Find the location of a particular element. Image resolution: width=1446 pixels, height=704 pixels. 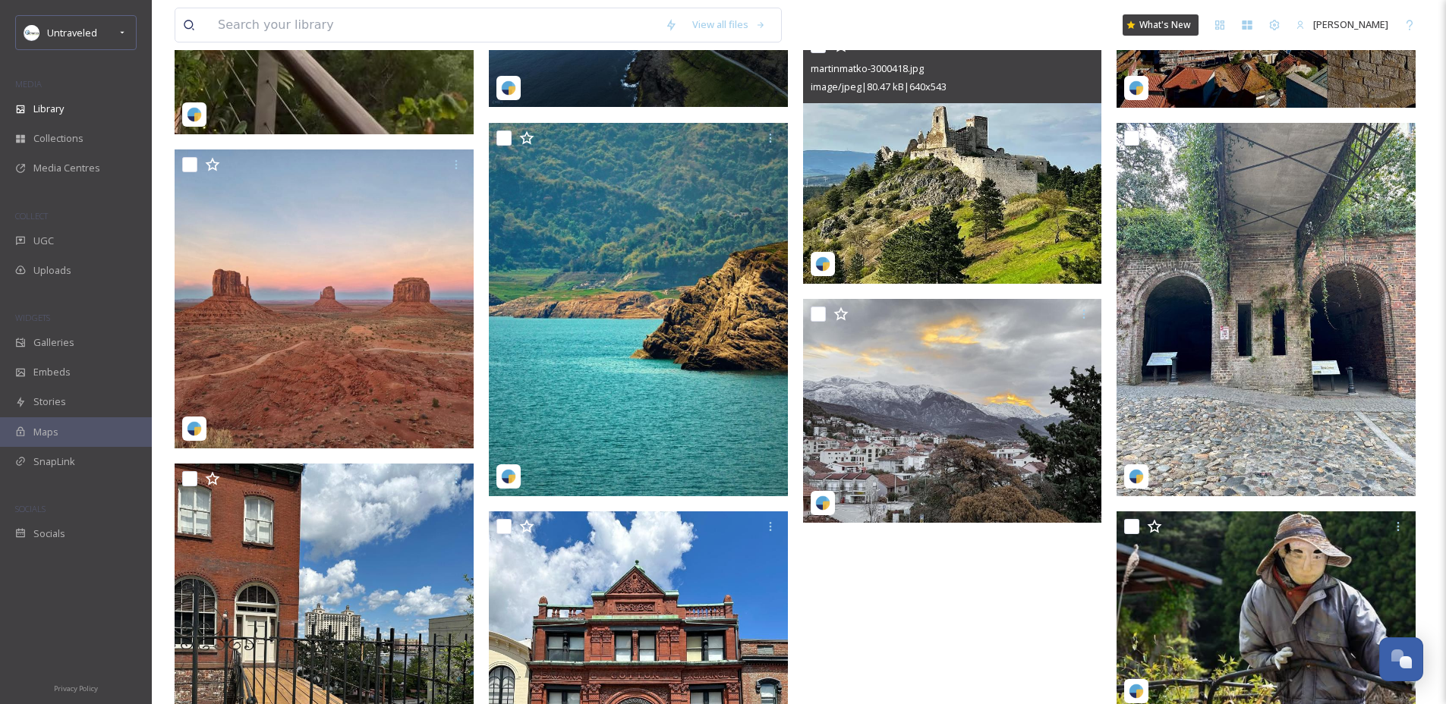

a: View all files is located at coordinates (729, 24).